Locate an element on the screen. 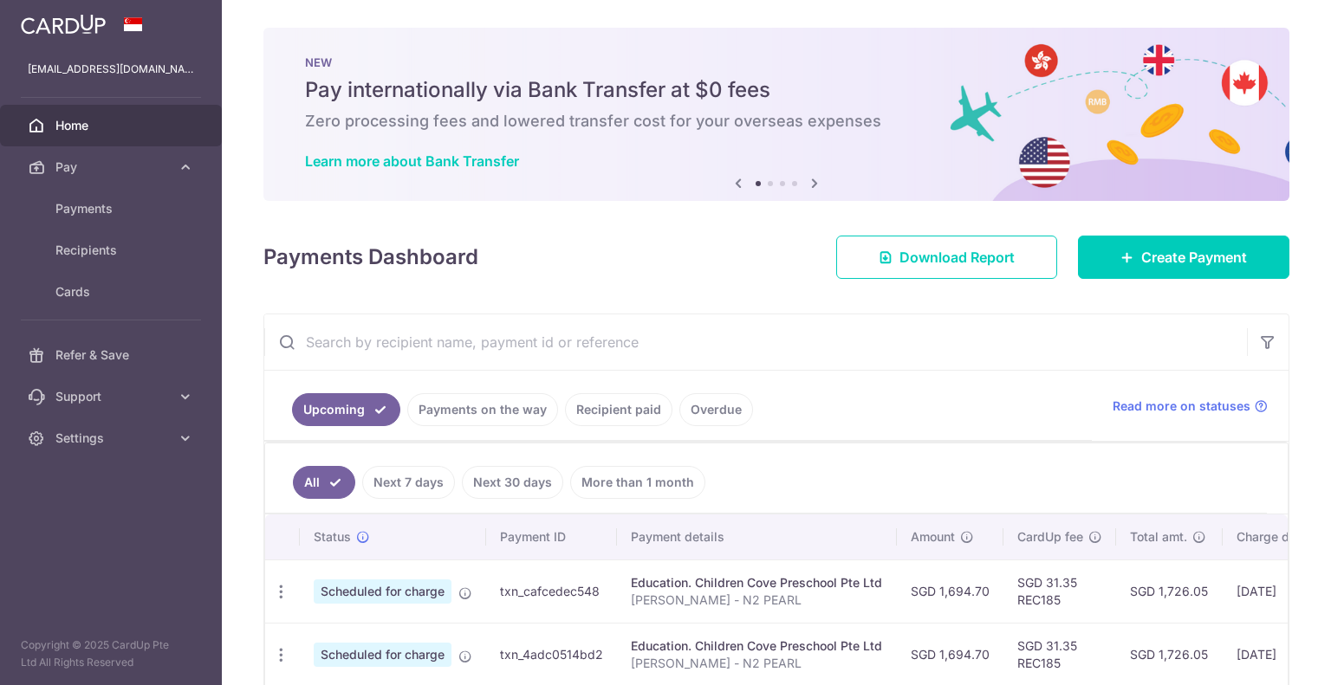 Image resolution: width=1331 pixels, height=685 pixels. span: Payments is located at coordinates (113, 209).